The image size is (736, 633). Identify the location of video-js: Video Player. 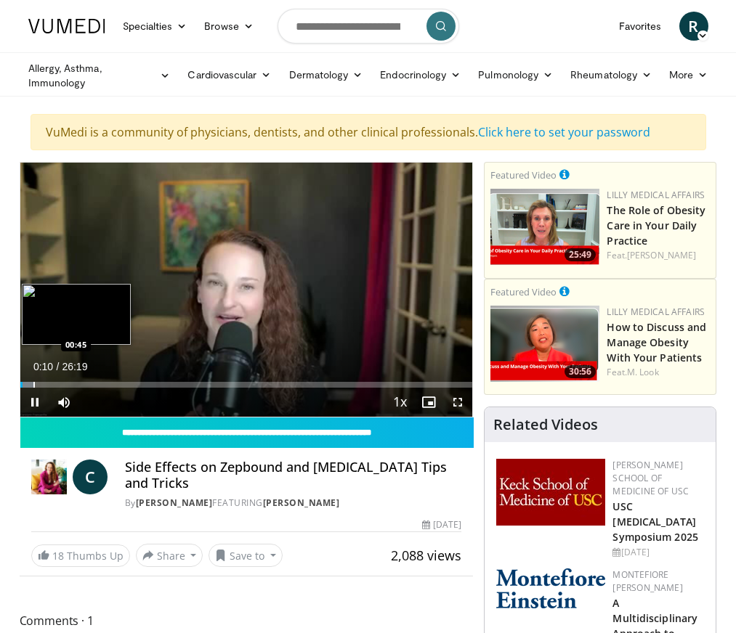
(246, 290).